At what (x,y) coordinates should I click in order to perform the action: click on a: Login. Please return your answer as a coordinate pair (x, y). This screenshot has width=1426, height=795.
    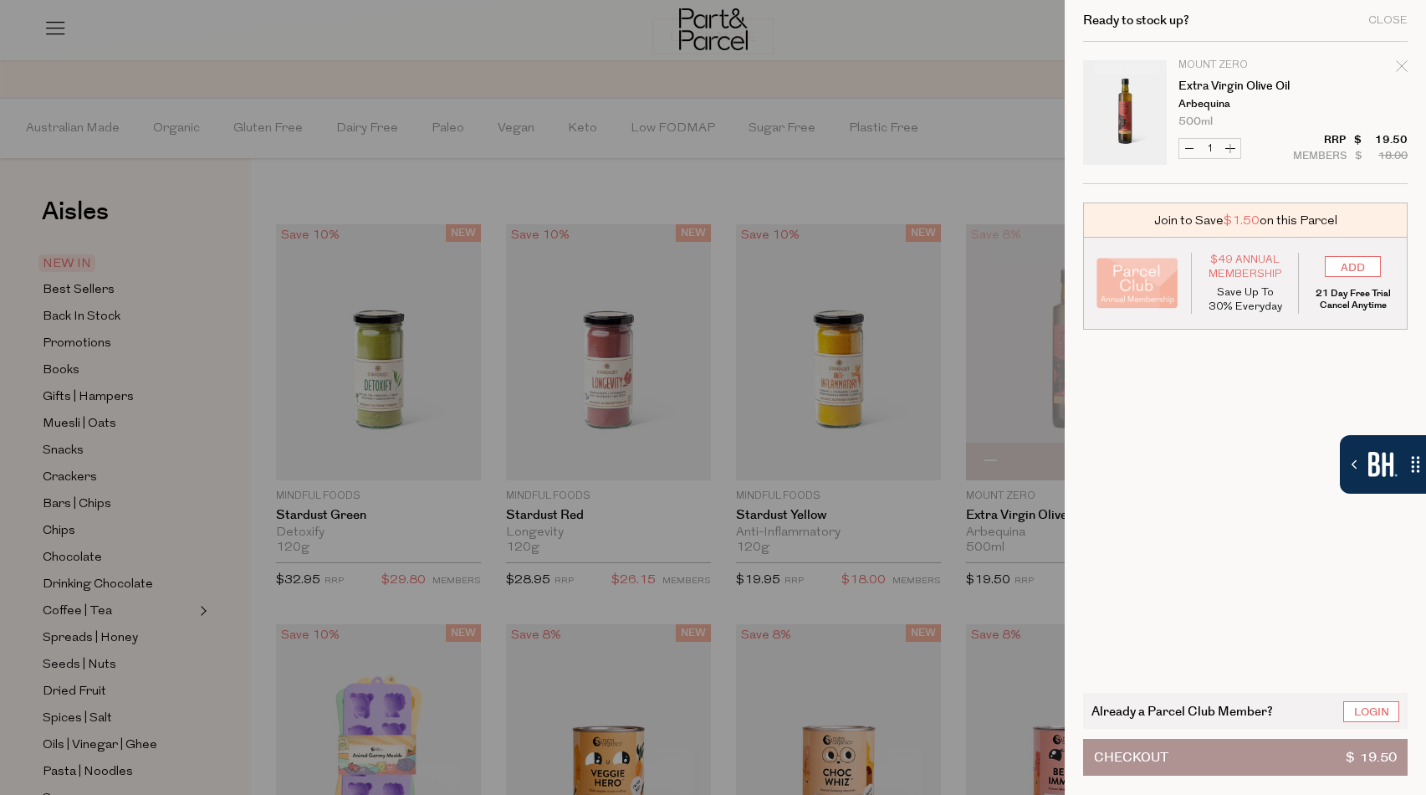
    Looking at the image, I should click on (1371, 711).